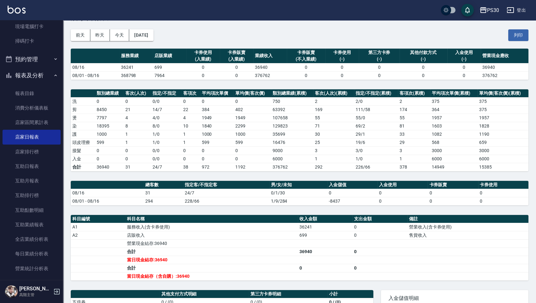  I want to click on div: (不入業績), so click(306, 59).